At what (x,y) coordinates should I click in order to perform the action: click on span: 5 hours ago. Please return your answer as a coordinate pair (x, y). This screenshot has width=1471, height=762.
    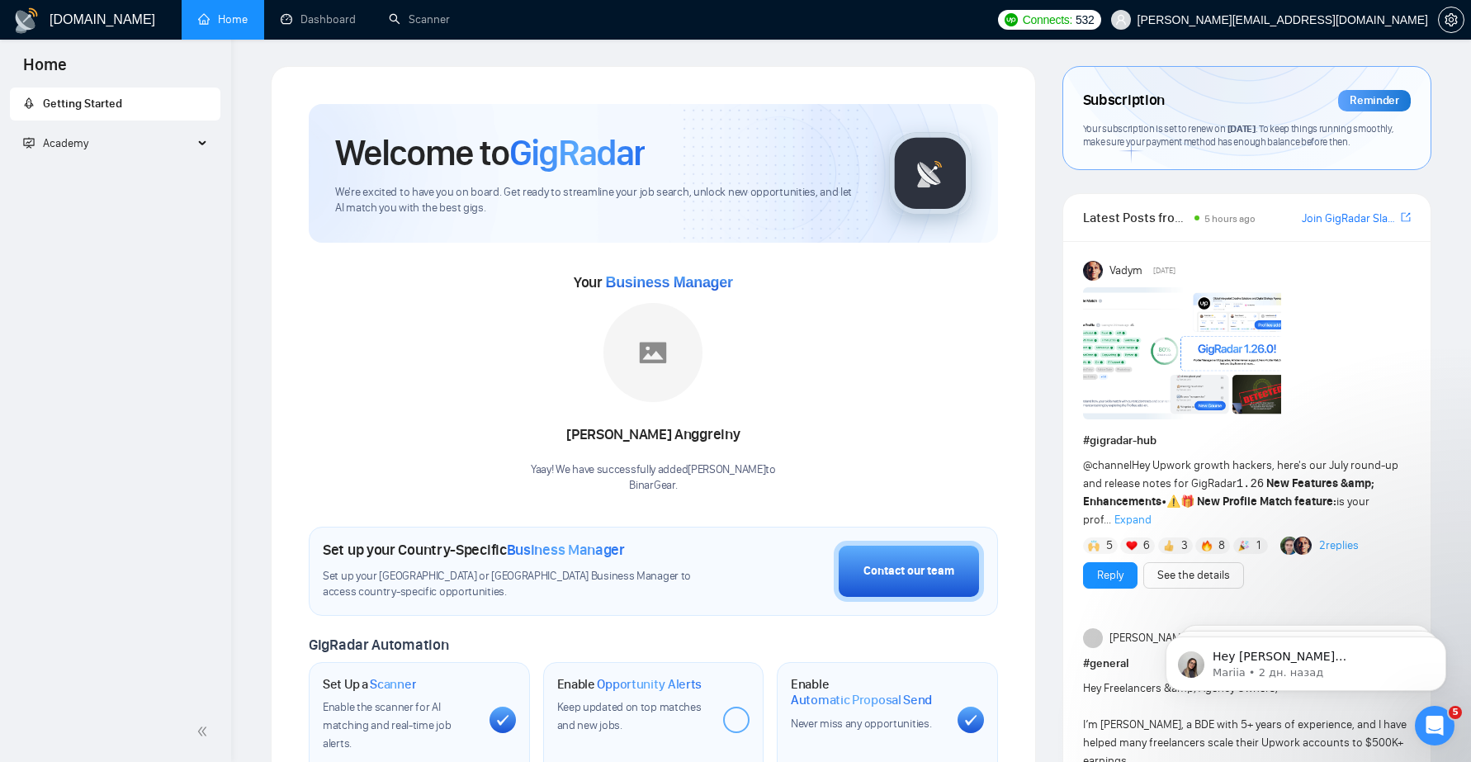
    Looking at the image, I should click on (1230, 219).